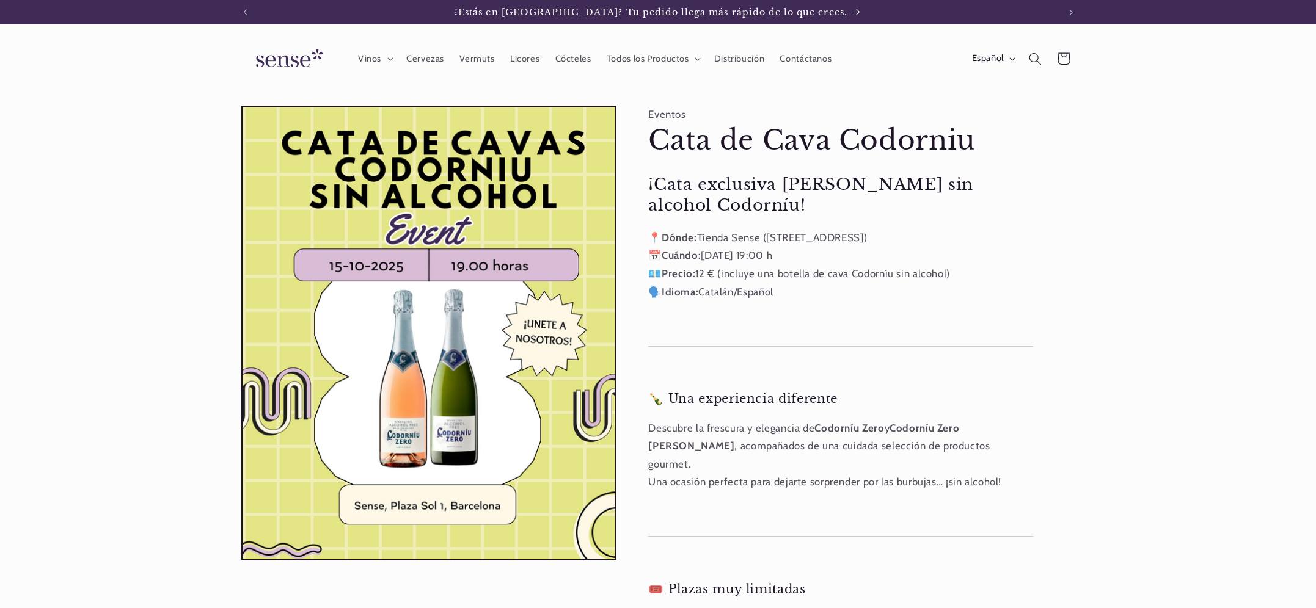 This screenshot has width=1316, height=608. I want to click on span: Vermuts, so click(476, 59).